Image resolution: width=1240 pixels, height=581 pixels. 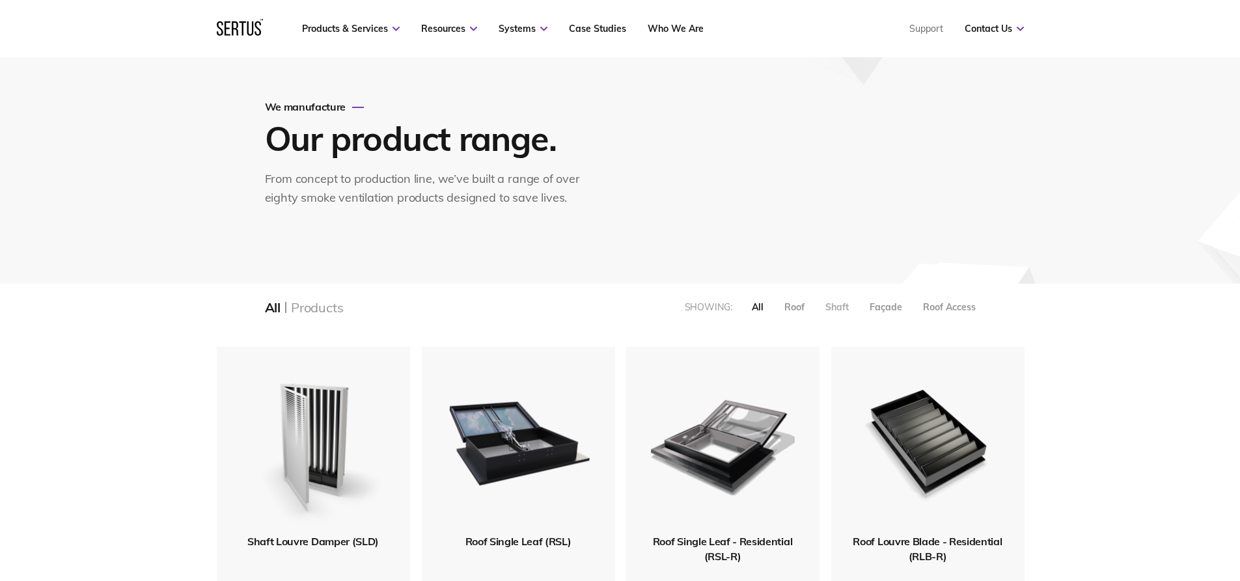 What do you see at coordinates (926, 29) in the screenshot?
I see `a: Support` at bounding box center [926, 29].